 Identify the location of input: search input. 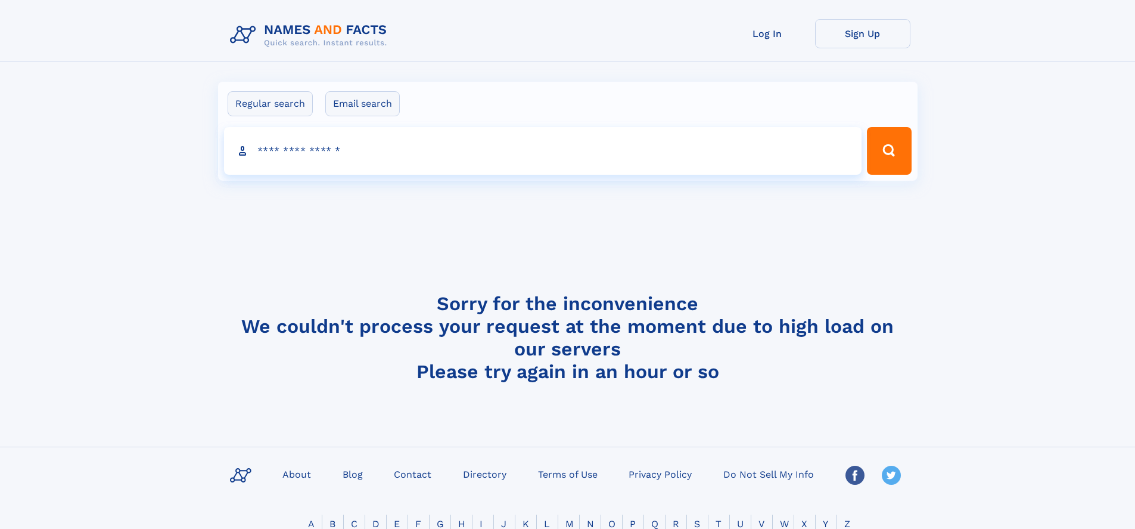
(543, 151).